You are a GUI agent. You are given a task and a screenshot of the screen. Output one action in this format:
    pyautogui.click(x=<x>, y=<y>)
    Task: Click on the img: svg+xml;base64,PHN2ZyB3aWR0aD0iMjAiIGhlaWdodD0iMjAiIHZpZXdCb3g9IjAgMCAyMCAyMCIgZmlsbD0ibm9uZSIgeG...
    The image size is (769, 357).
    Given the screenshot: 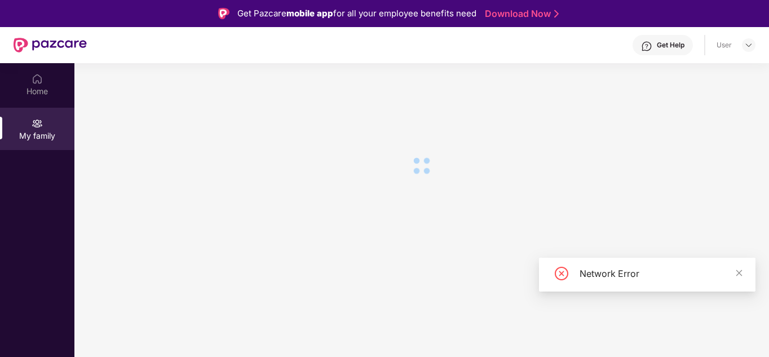 What is the action you would take?
    pyautogui.click(x=37, y=123)
    